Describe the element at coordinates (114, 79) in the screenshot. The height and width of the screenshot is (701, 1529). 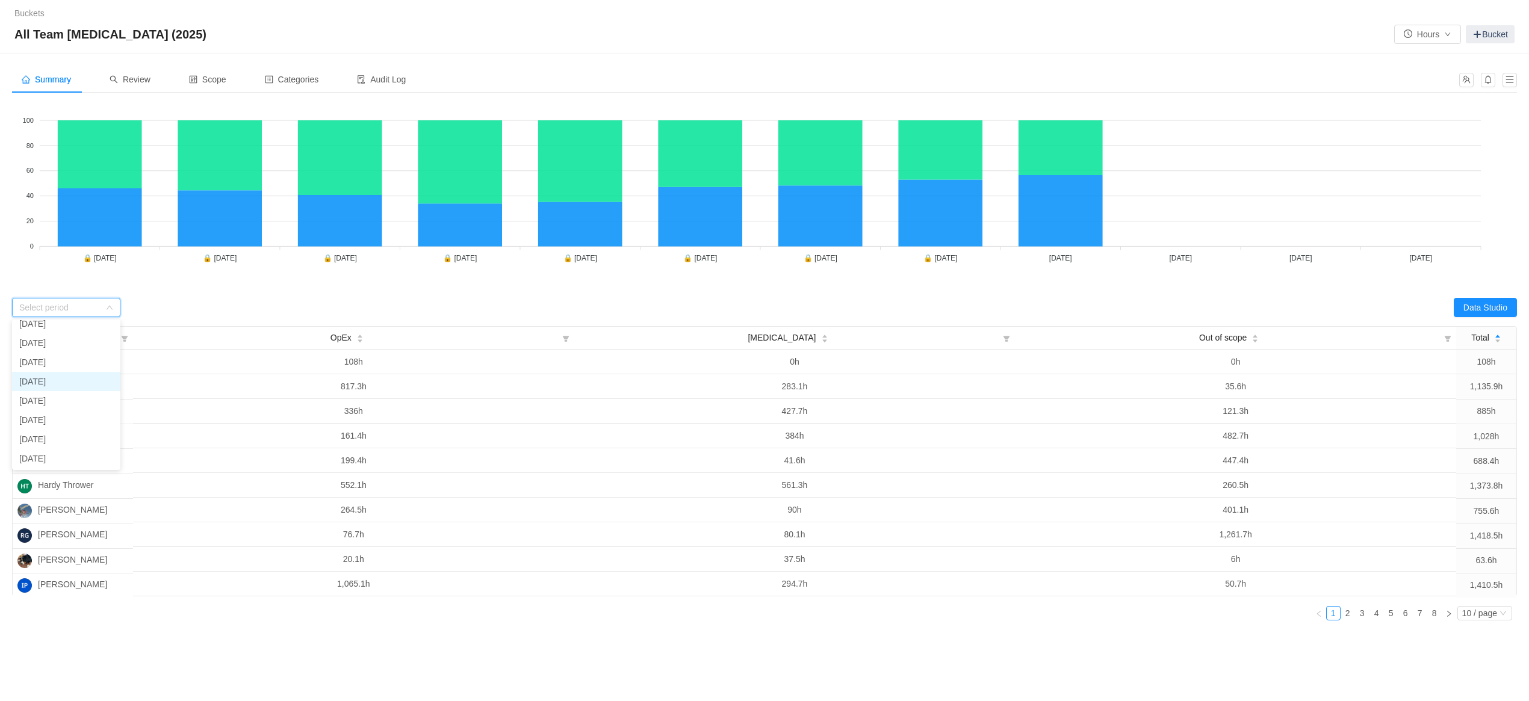
I see `i: icon: search` at that location.